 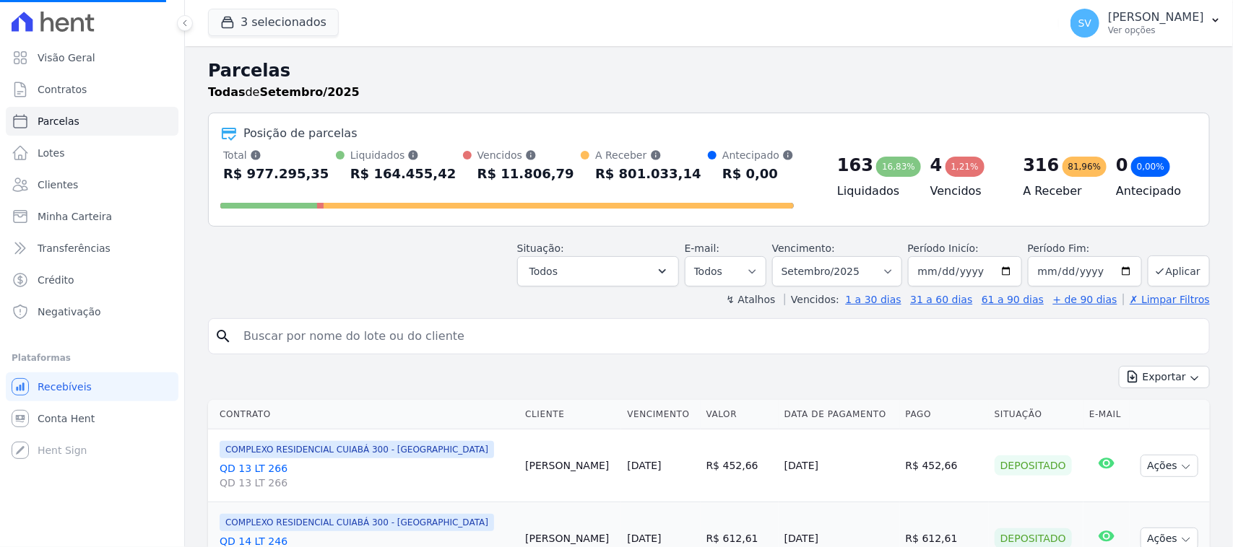 I want to click on span: Visão Geral, so click(x=66, y=58).